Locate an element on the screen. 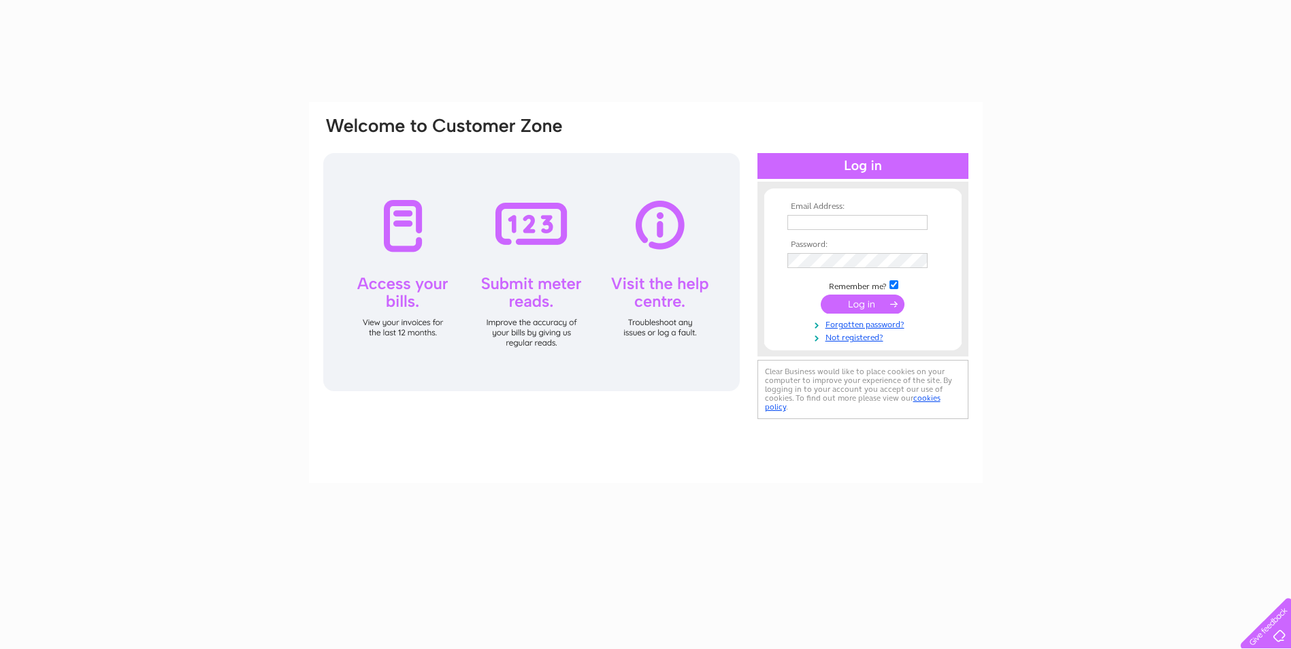 The width and height of the screenshot is (1291, 649). th: Email Address: is located at coordinates (863, 207).